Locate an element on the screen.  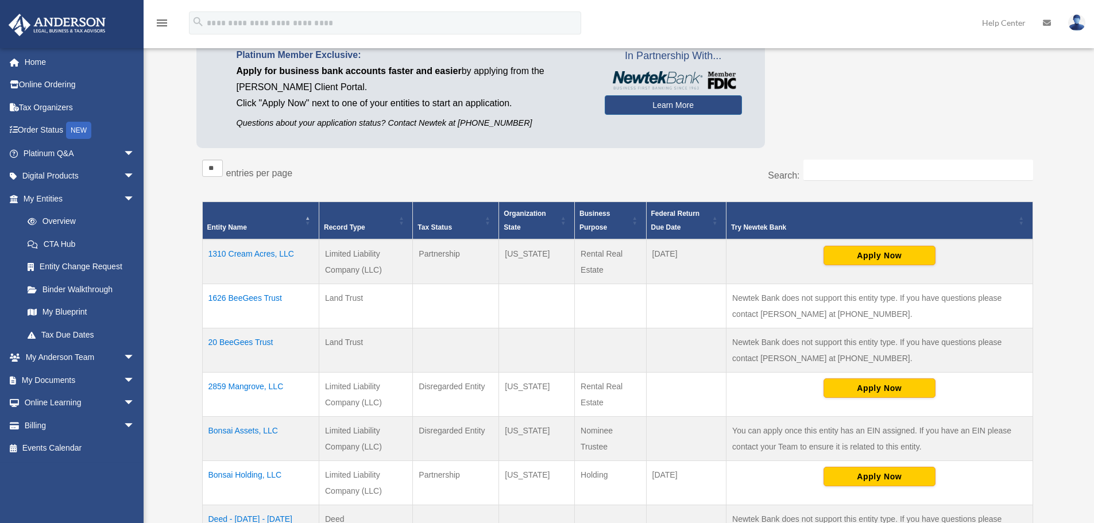
a: menu is located at coordinates (162, 25).